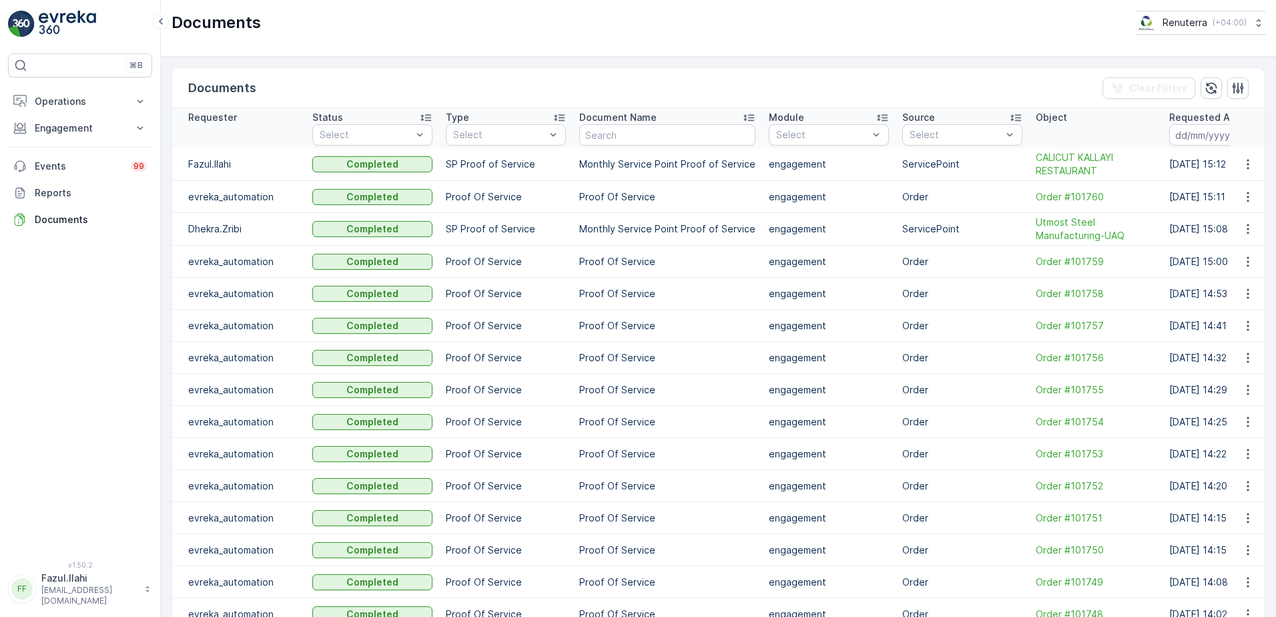  Describe the element at coordinates (962, 229) in the screenshot. I see `p: ServicePoint` at that location.